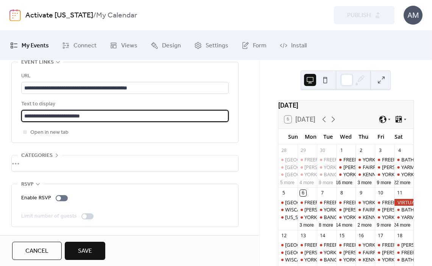 The image size is (432, 266). Describe the element at coordinates (342, 193) in the screenshot. I see `div: 8` at that location.